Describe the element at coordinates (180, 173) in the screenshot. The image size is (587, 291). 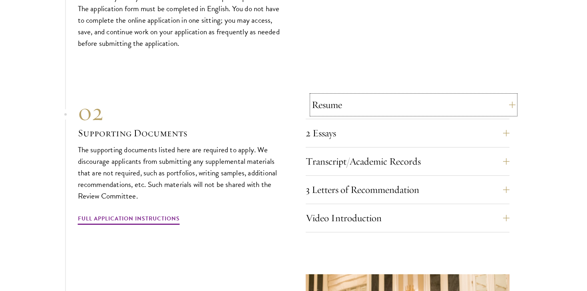
I see `p: The supporting documents listed here are required to apply. We discourage applicants from submitt...` at that location.